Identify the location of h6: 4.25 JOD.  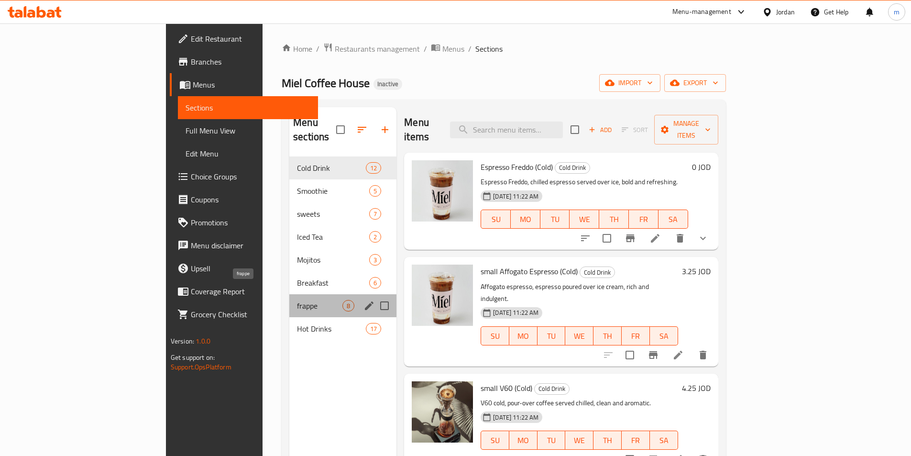
(696, 388).